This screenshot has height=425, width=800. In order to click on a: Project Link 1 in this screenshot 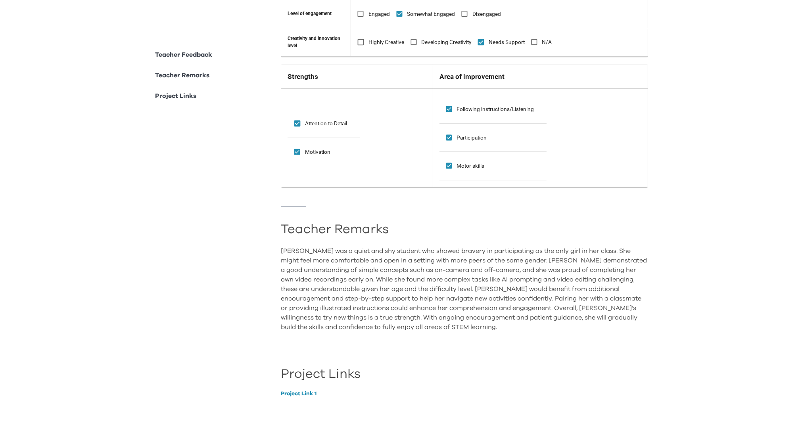, I will do `click(465, 394)`.